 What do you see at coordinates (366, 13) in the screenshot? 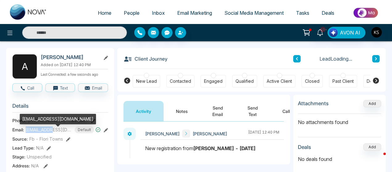
I see `img: Market-place.gif` at bounding box center [366, 13].